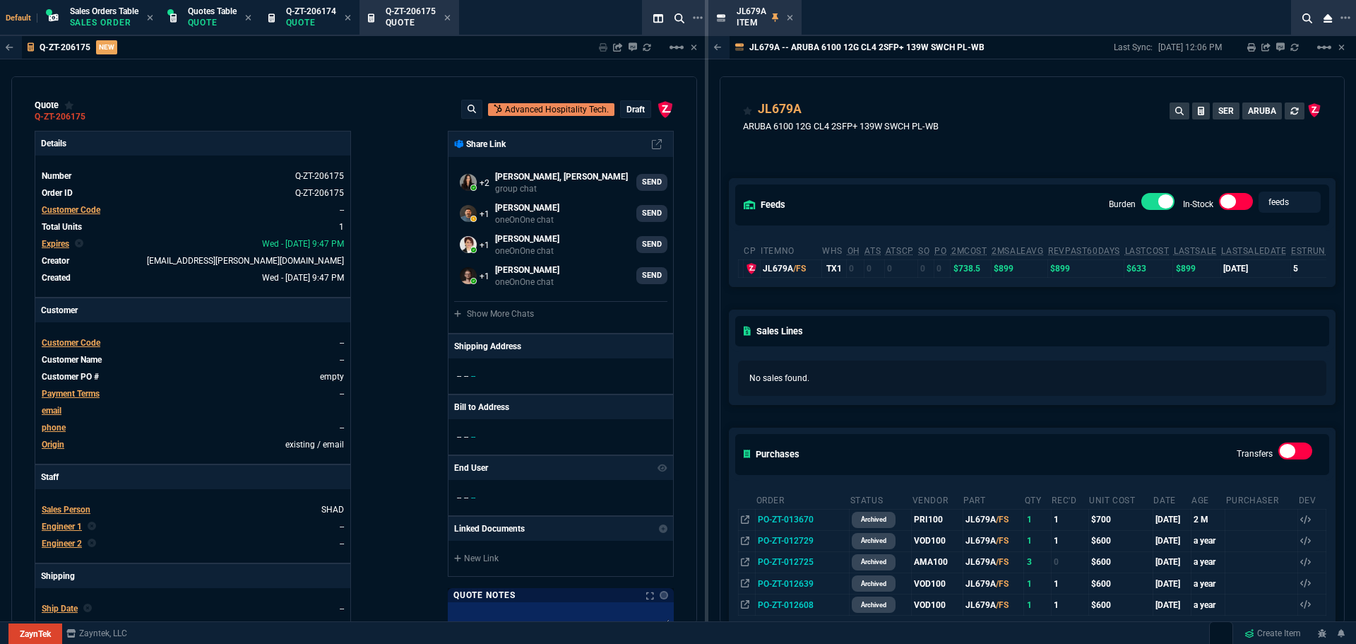  I want to click on div: Q-ZT-206175, so click(60, 117).